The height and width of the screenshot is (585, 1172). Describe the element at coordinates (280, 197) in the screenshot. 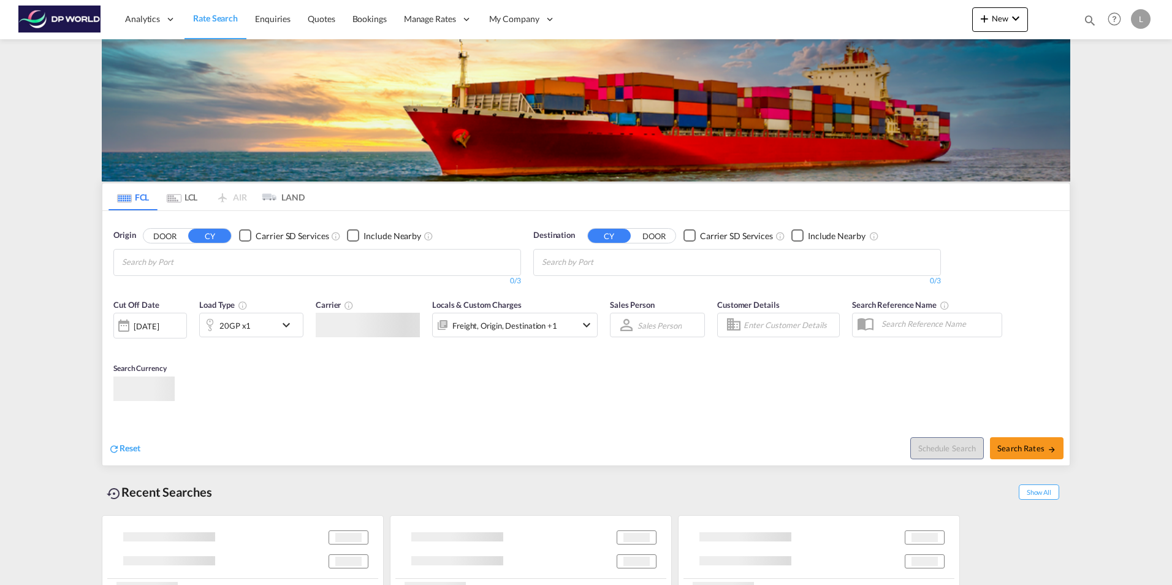

I see `md-tab-item: LAND` at that location.